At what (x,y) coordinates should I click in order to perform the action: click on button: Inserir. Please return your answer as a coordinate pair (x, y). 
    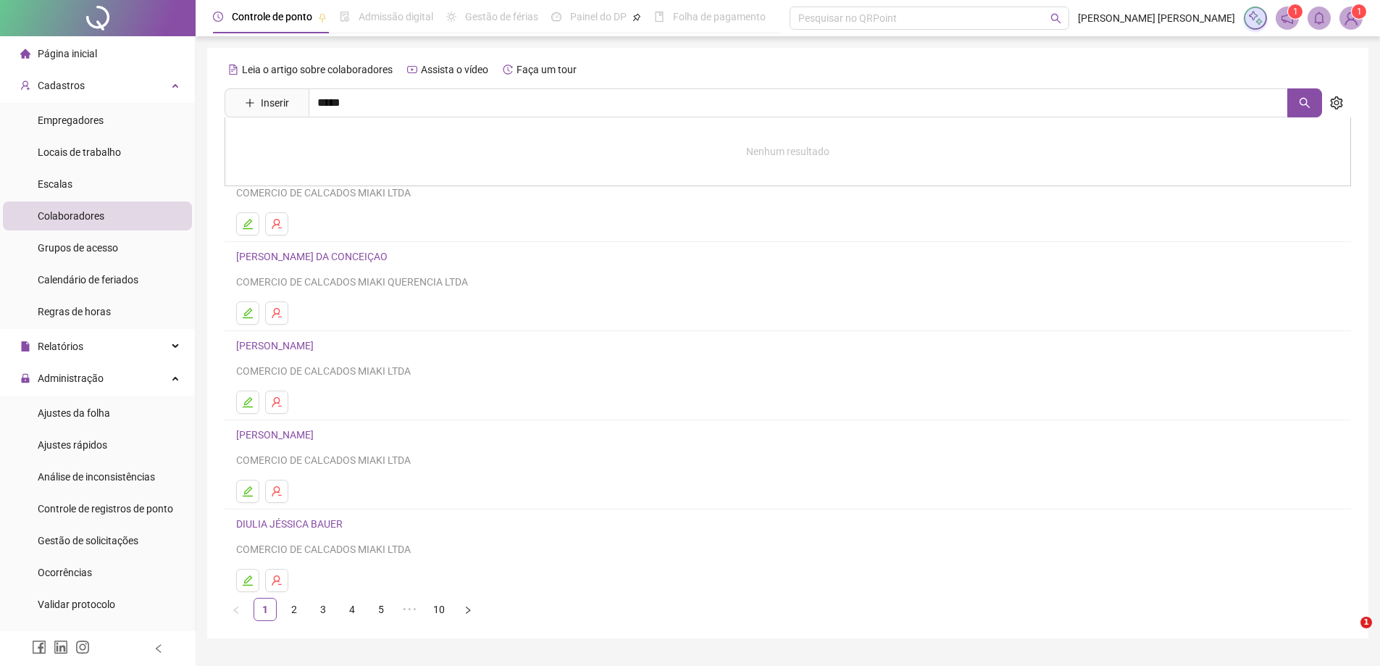
    Looking at the image, I should click on (267, 103).